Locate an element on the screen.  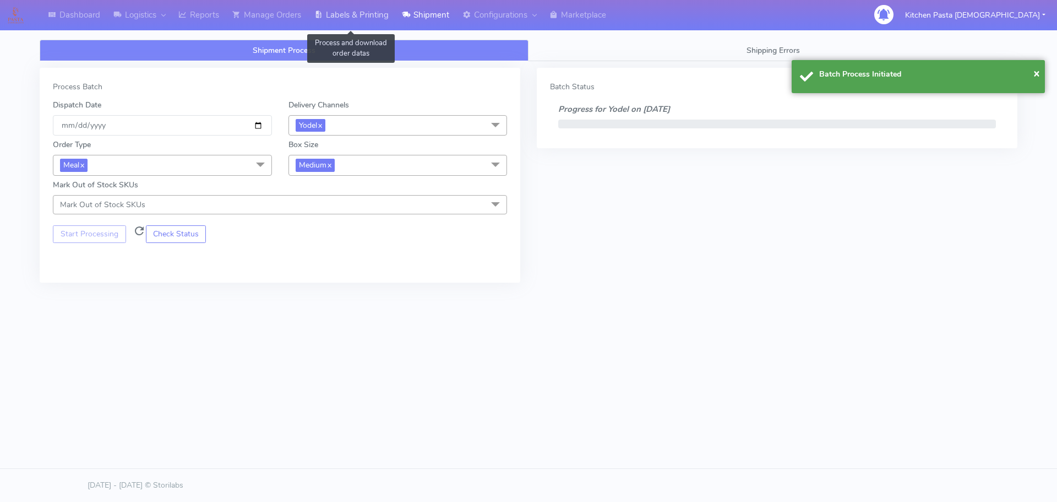
button: Check Status is located at coordinates (176, 234).